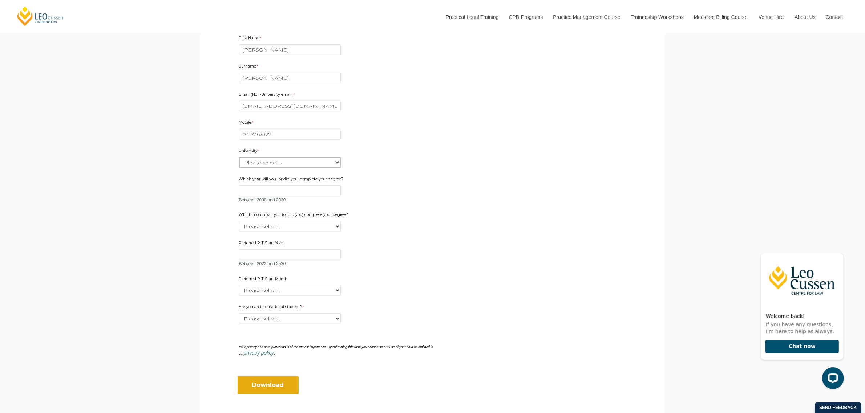 The image size is (865, 413). What do you see at coordinates (268, 385) in the screenshot?
I see `input: Download` at bounding box center [268, 385].